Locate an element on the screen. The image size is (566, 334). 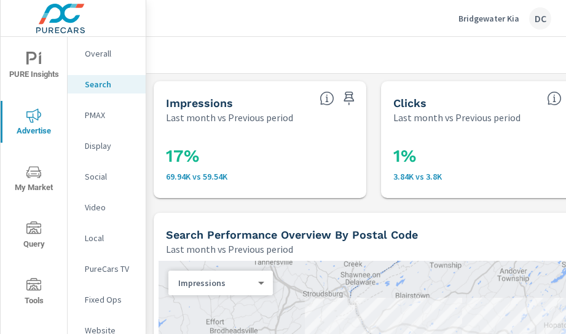
span: My Market is located at coordinates (34, 180).